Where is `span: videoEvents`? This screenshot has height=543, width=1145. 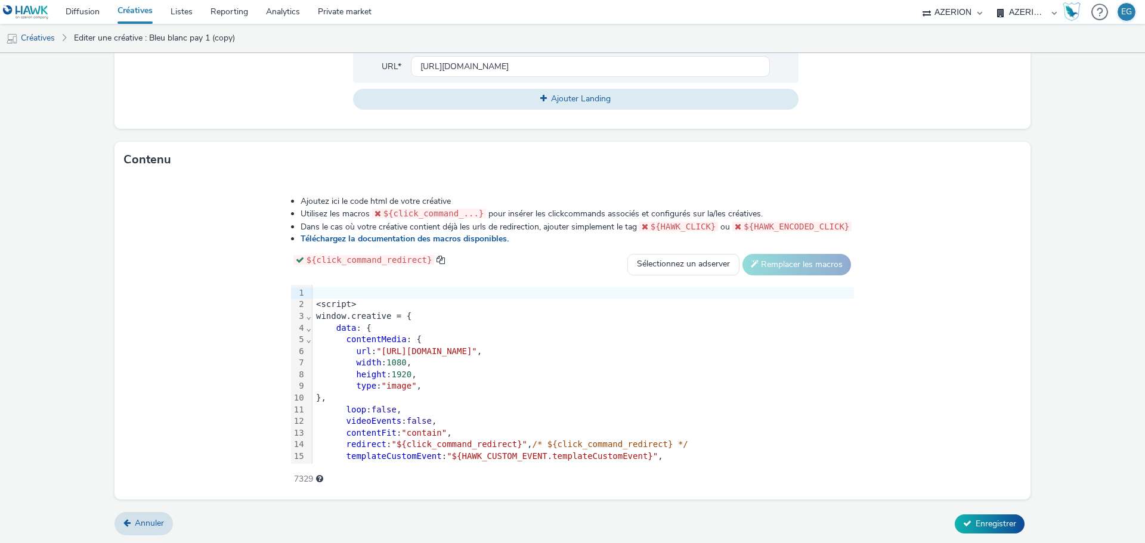
span: videoEvents is located at coordinates (374, 421).